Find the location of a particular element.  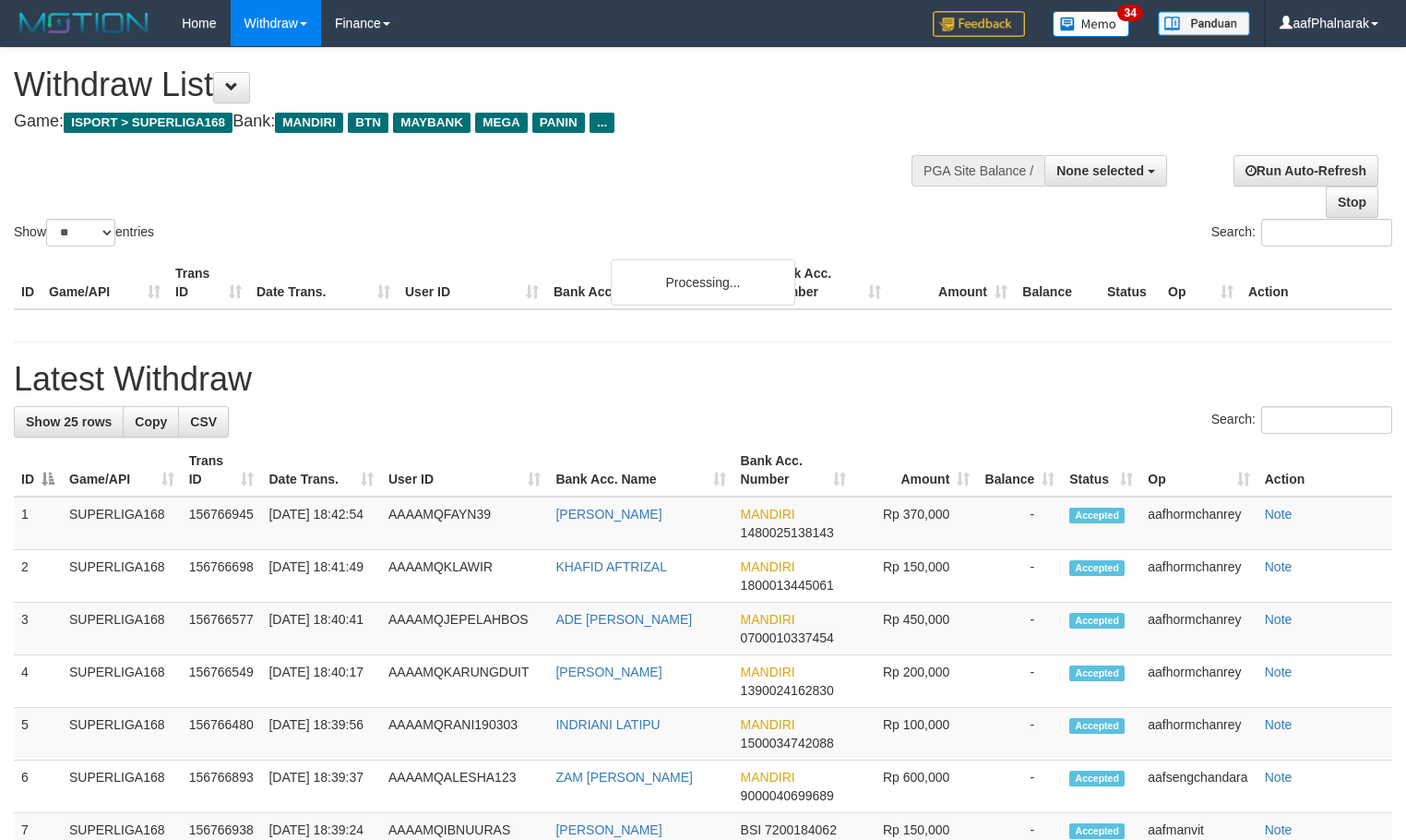

a: KHAFID AFTRIZAL is located at coordinates (611, 566).